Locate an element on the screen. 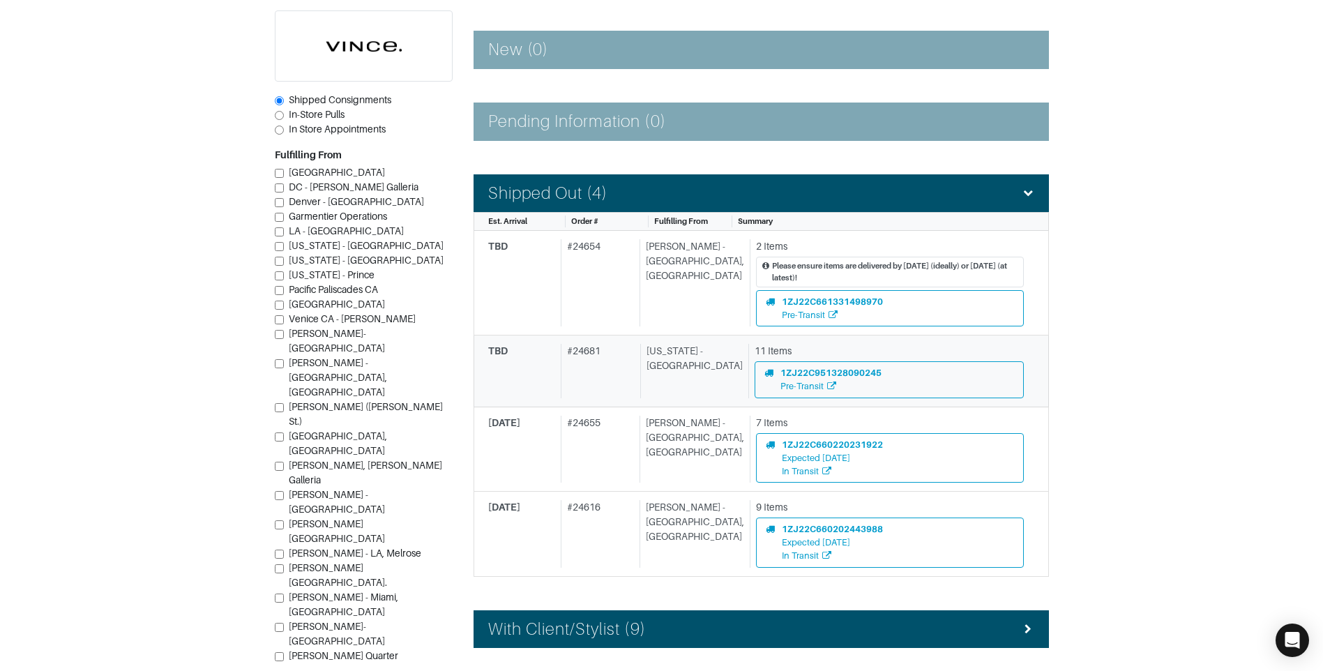 This screenshot has width=1323, height=671. div: 9 Items is located at coordinates (890, 507).